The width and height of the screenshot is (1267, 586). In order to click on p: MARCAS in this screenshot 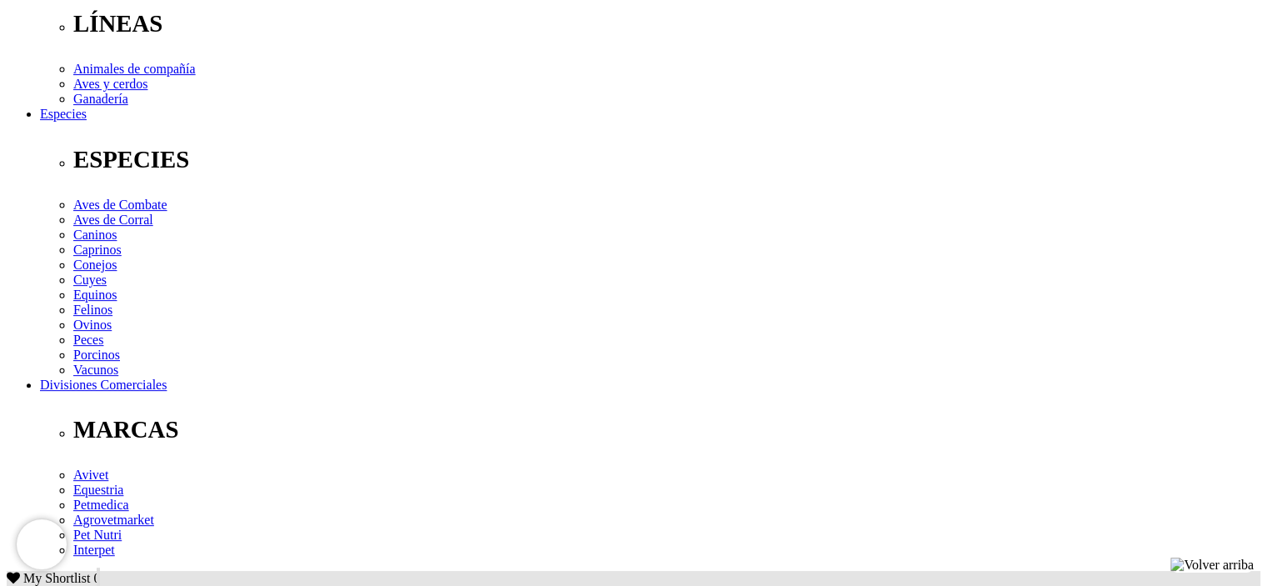, I will do `click(666, 429)`.